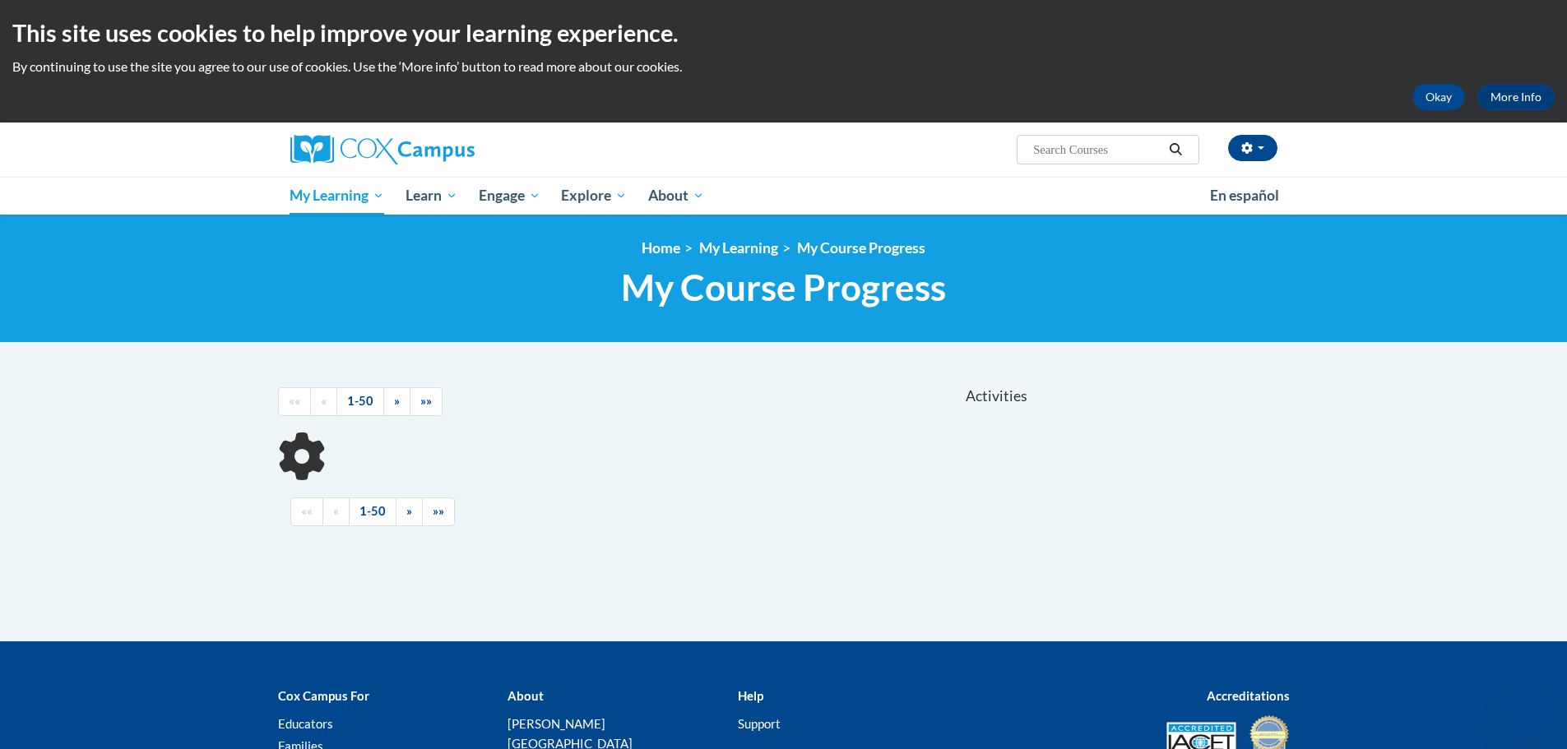  Describe the element at coordinates (783, 67) in the screenshot. I see `p: By continuing to use the site you agree to our use of cookies. Use the ‘More info’ button to read...` at that location.